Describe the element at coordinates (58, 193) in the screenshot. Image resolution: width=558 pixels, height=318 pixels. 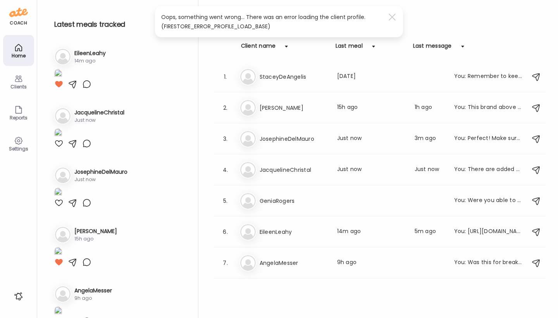
I see `img: images%2FBtcYaOeRBEZZ6EOPoqpbbQeiyiD3%2FCkgGI8Ymwde0d09OWg5M%2FnYB7lXf1h3o1AvPt0RKE_1080` at that location.